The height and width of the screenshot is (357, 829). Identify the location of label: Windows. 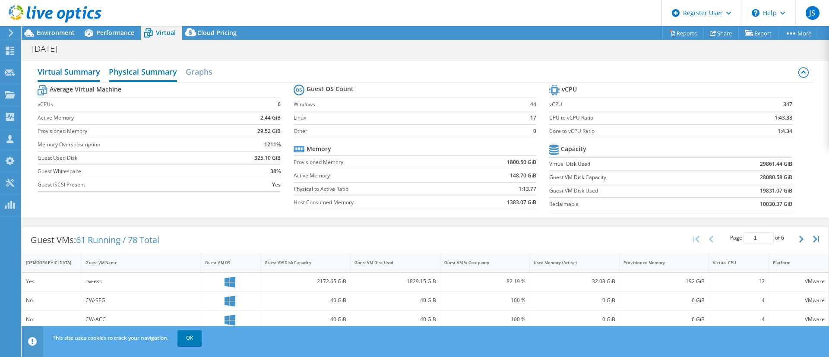
(404, 104).